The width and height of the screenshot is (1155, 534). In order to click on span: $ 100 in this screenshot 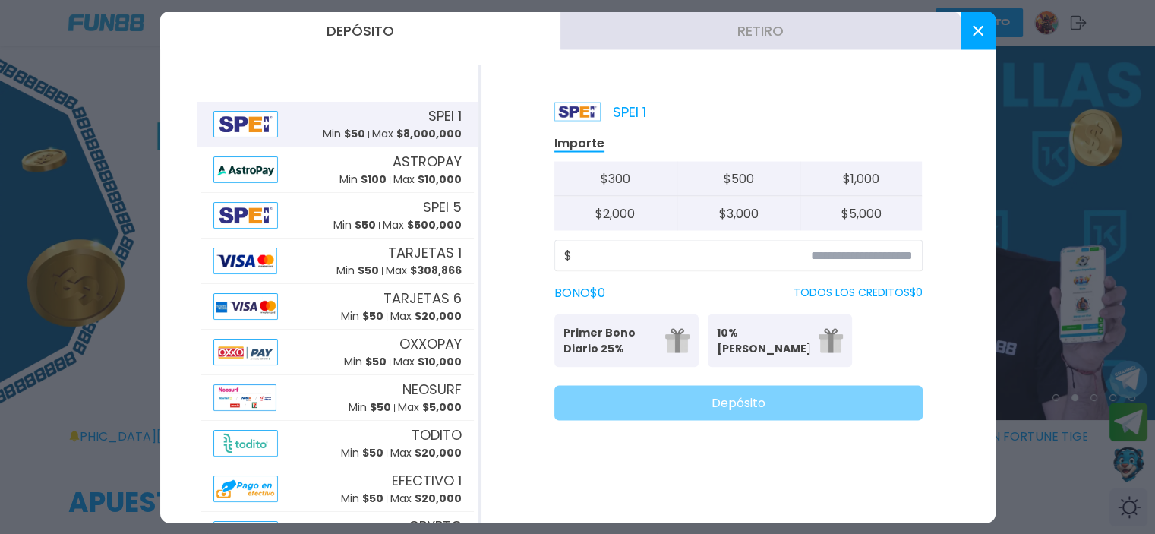, I will do `click(374, 179)`.